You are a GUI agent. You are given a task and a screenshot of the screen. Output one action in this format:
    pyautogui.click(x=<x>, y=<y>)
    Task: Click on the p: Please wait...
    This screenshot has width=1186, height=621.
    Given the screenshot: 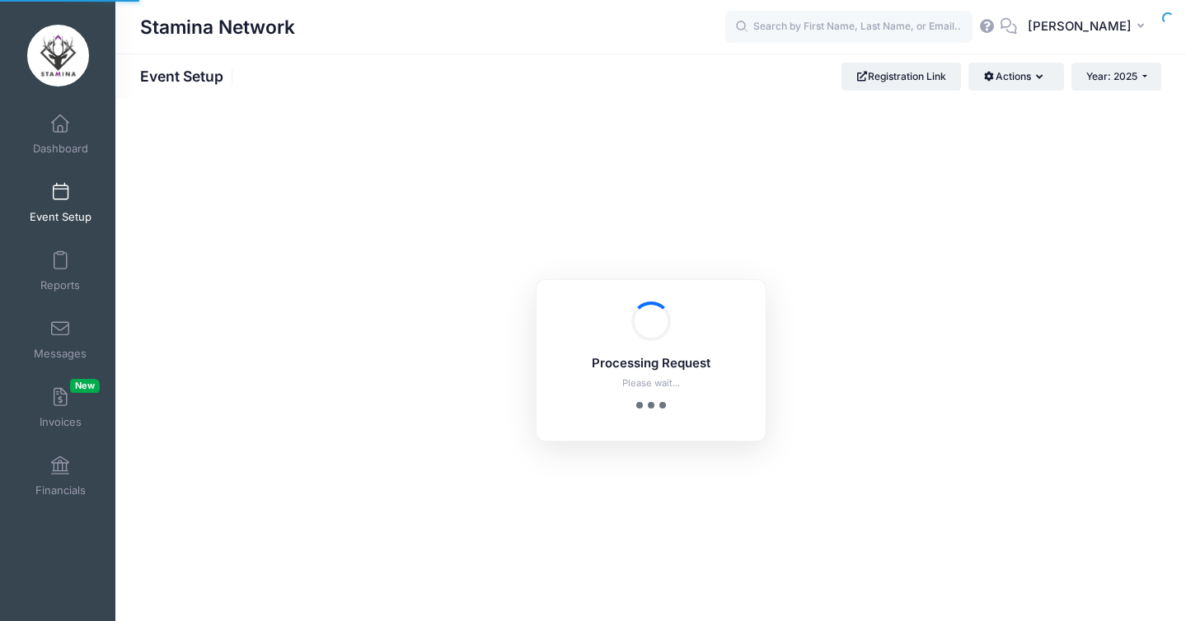 What is the action you would take?
    pyautogui.click(x=651, y=383)
    